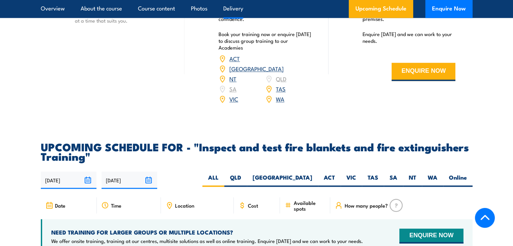 The image size is (513, 246). Describe the element at coordinates (366, 205) in the screenshot. I see `span: How many people?` at that location.